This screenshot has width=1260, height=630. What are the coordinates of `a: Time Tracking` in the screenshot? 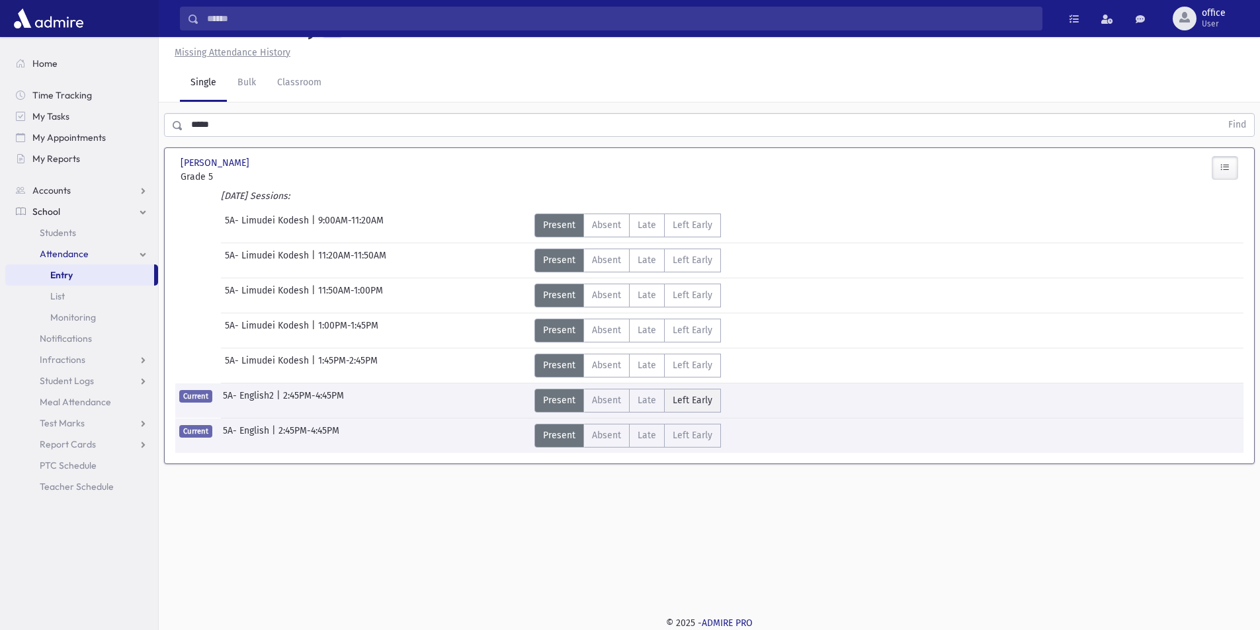 It's located at (81, 95).